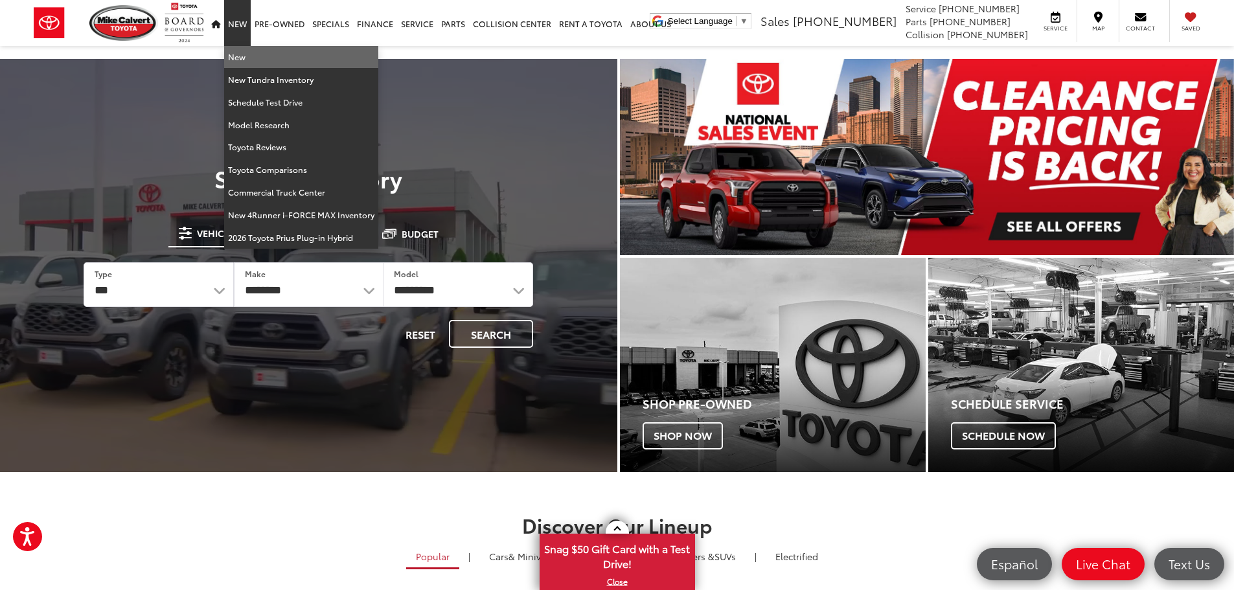  I want to click on a: Live Chat, so click(1103, 564).